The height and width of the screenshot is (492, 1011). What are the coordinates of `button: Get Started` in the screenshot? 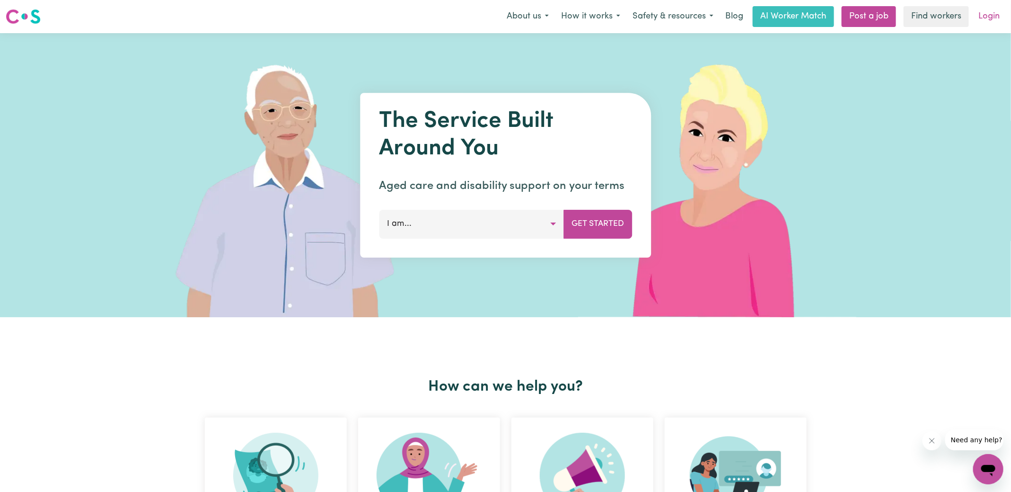 It's located at (598, 224).